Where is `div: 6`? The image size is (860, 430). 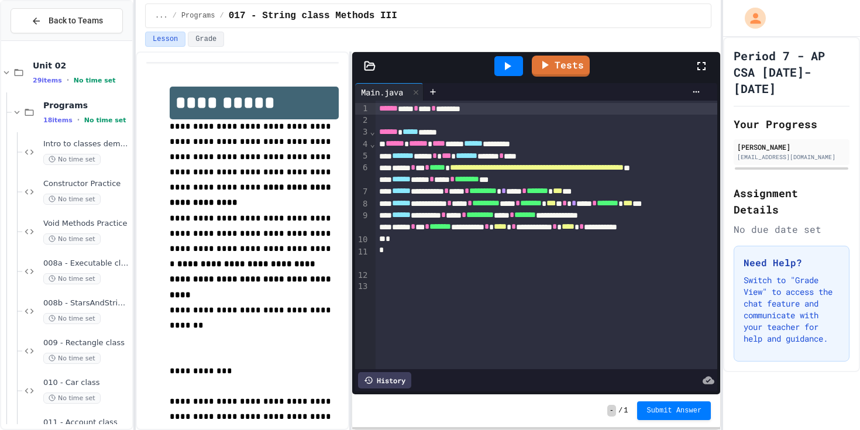
div: 6 is located at coordinates (362, 174).